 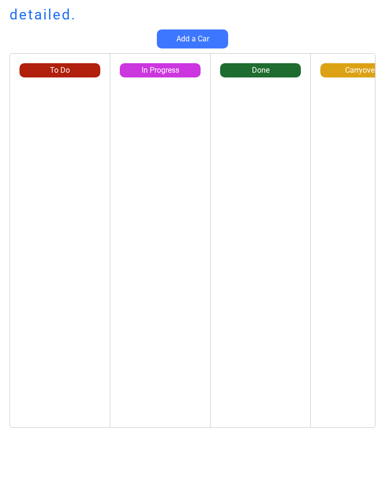 I want to click on div: To Do, so click(x=60, y=70).